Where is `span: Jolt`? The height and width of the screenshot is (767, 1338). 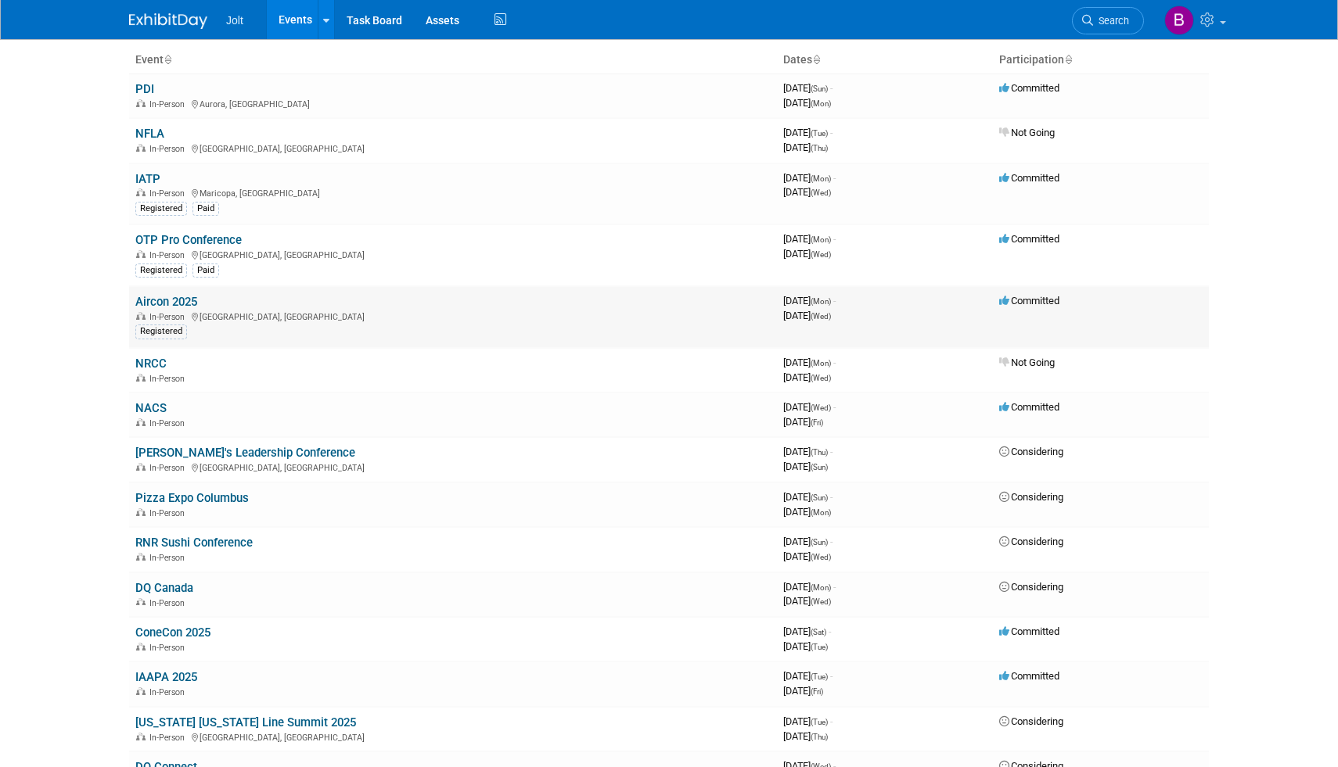
span: Jolt is located at coordinates (235, 20).